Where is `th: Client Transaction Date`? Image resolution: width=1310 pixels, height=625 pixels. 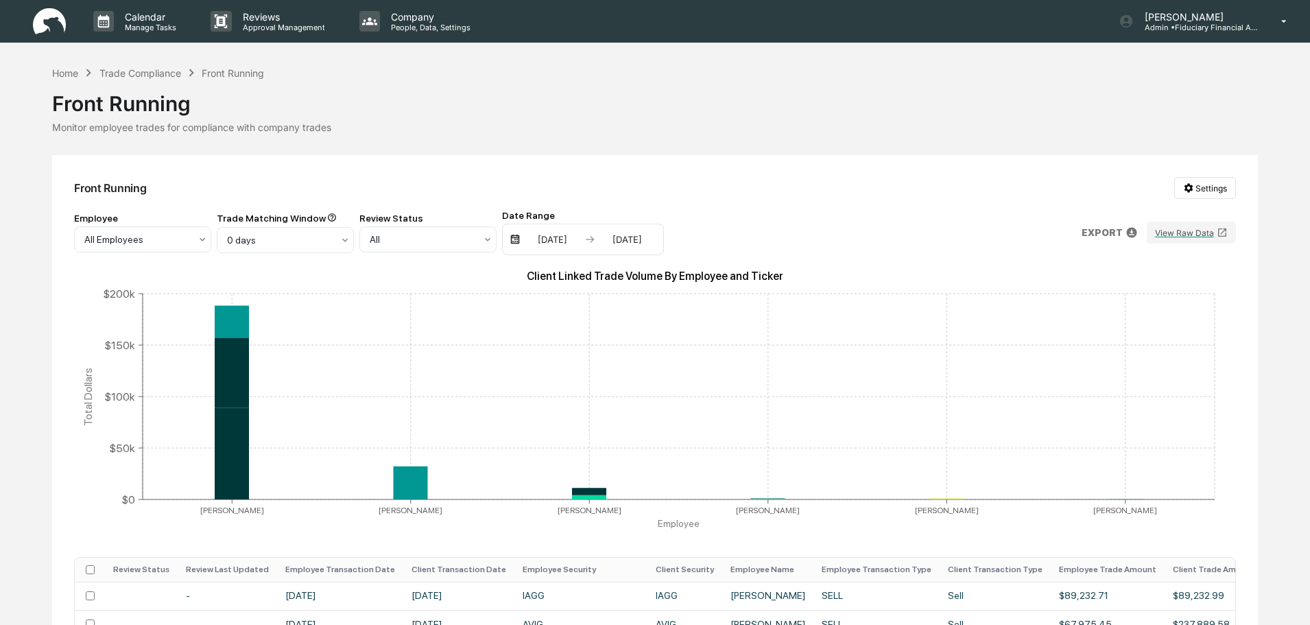
th: Client Transaction Date is located at coordinates (459, 569).